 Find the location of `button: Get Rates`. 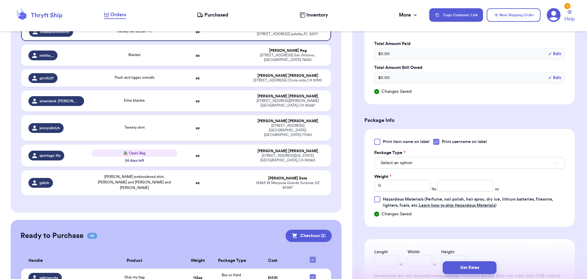

button: Get Rates is located at coordinates (470, 267).